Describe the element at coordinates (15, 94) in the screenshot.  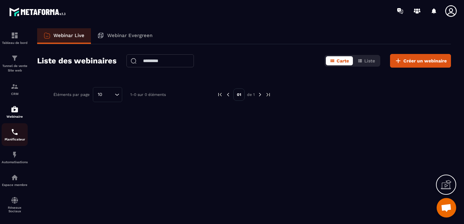
I see `p: CRM` at that location.